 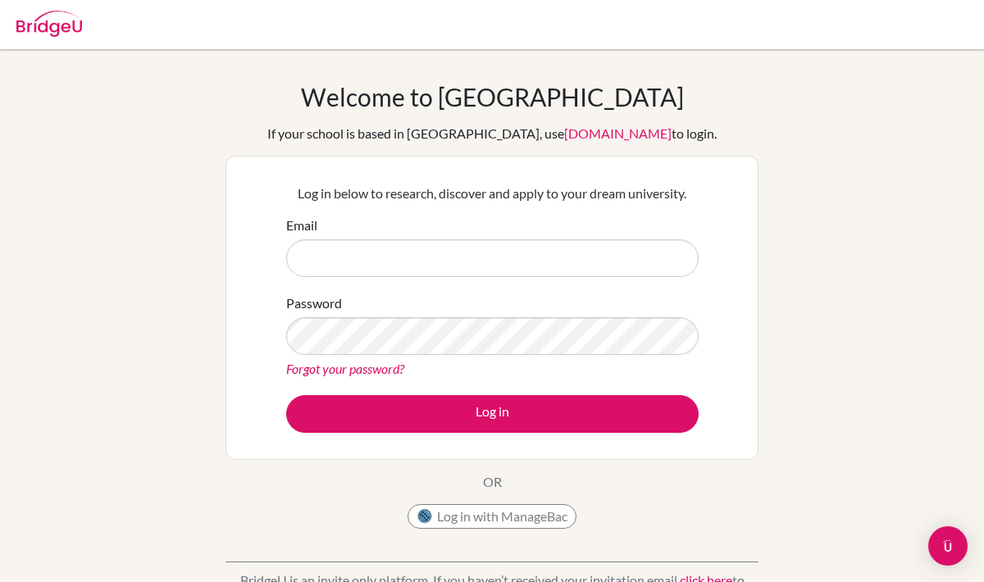 I want to click on button: Log in, so click(x=492, y=414).